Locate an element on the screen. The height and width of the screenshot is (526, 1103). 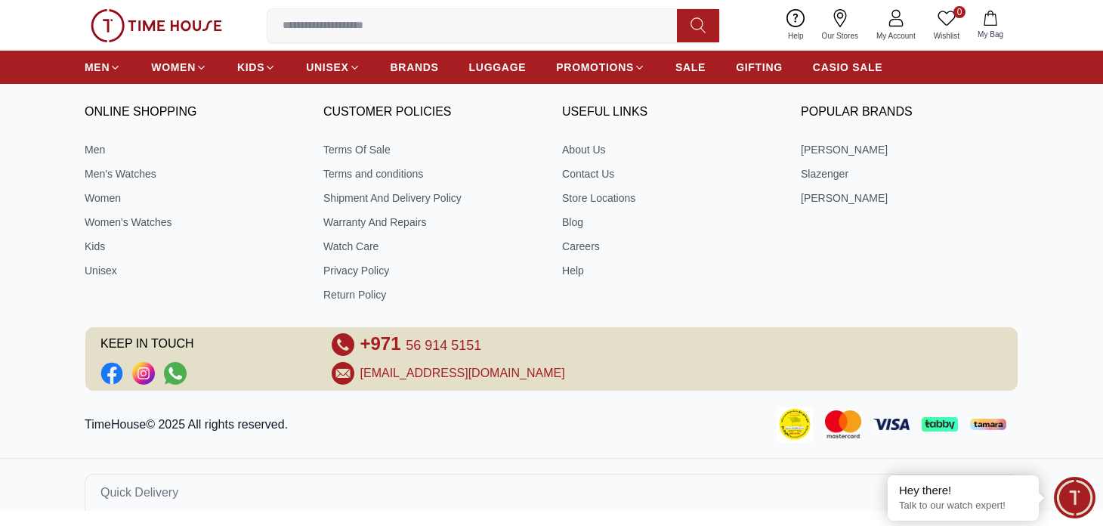
a: WOMEN is located at coordinates (179, 67).